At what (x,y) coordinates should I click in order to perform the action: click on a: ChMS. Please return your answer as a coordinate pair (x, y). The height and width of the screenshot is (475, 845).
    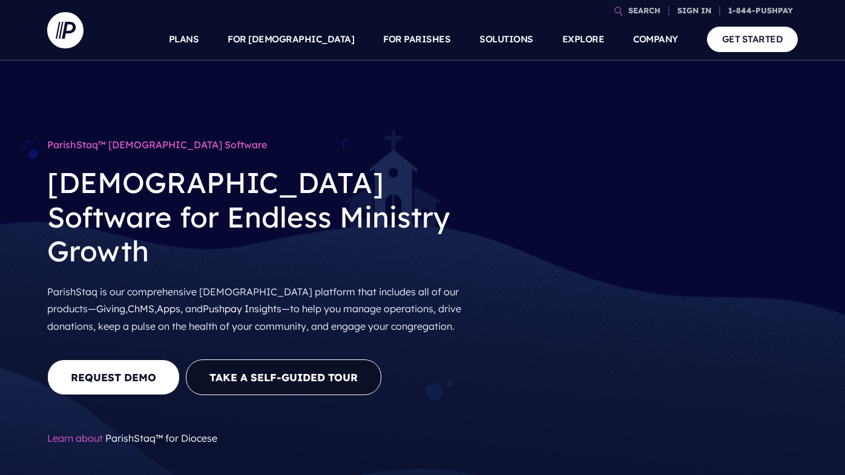
    Looking at the image, I should click on (141, 309).